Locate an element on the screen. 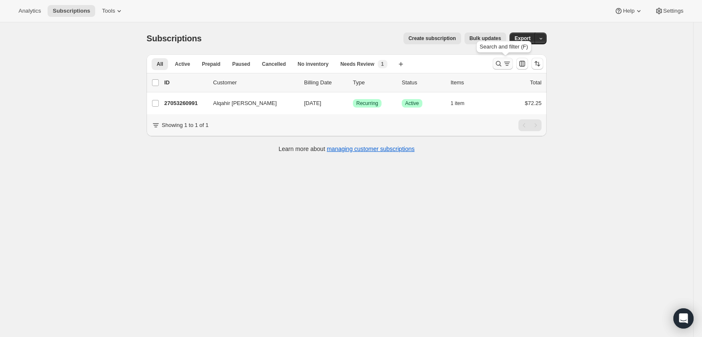  span: Settings is located at coordinates (674, 11).